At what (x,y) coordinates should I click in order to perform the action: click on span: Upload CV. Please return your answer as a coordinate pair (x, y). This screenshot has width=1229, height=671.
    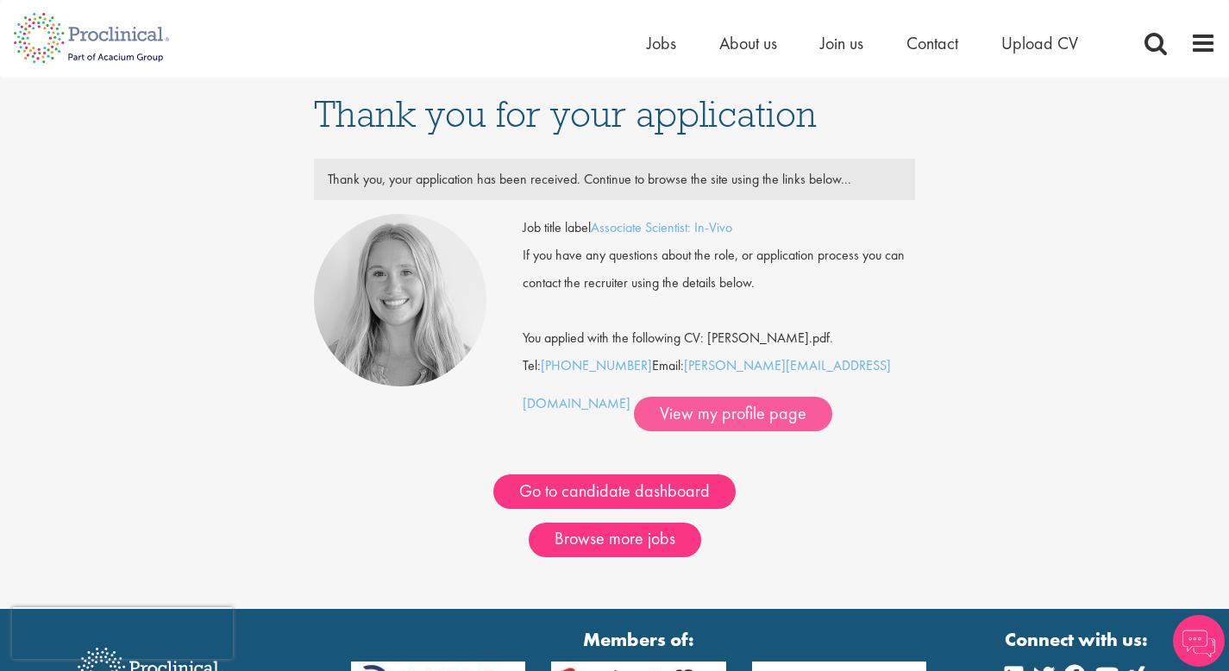
    Looking at the image, I should click on (1040, 43).